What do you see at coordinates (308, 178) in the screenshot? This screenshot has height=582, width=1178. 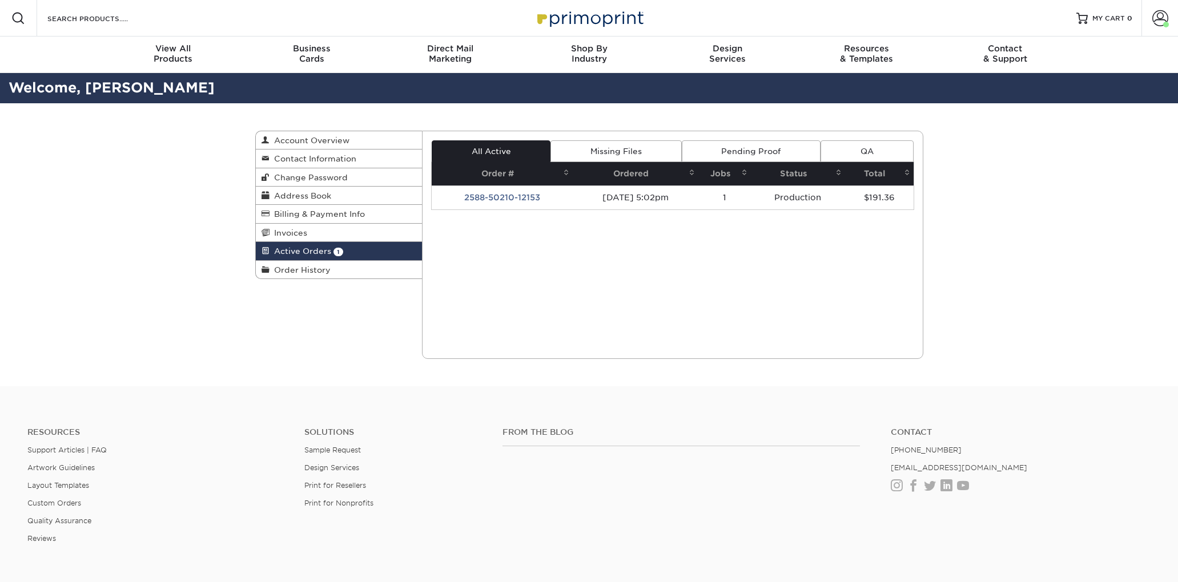 I see `span: Change Password` at bounding box center [308, 178].